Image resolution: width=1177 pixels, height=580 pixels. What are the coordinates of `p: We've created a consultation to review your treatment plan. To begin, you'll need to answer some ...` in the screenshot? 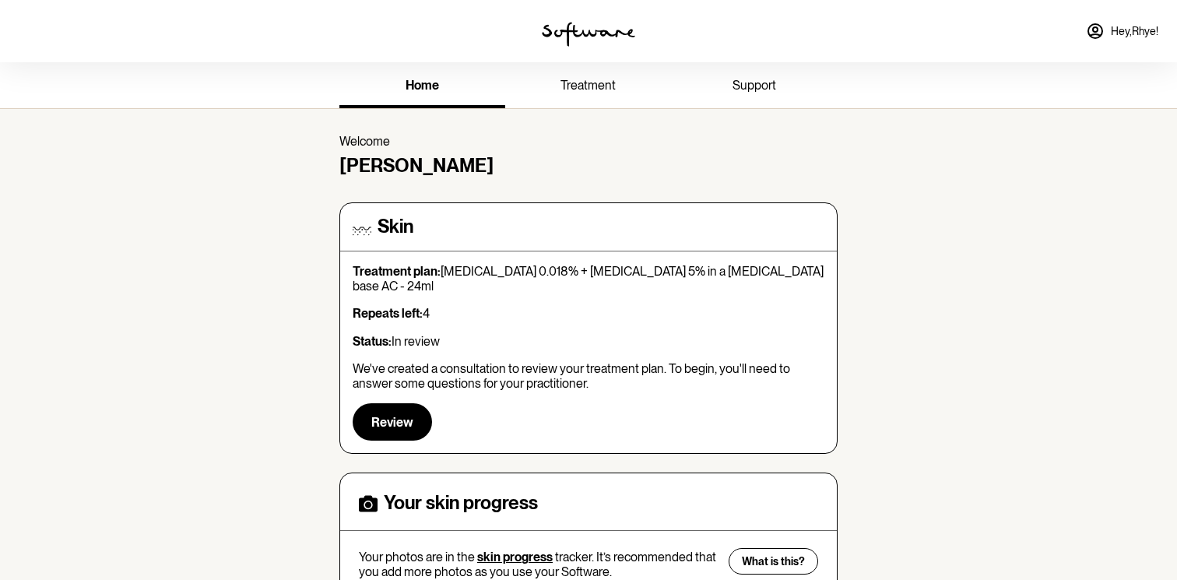 It's located at (589, 376).